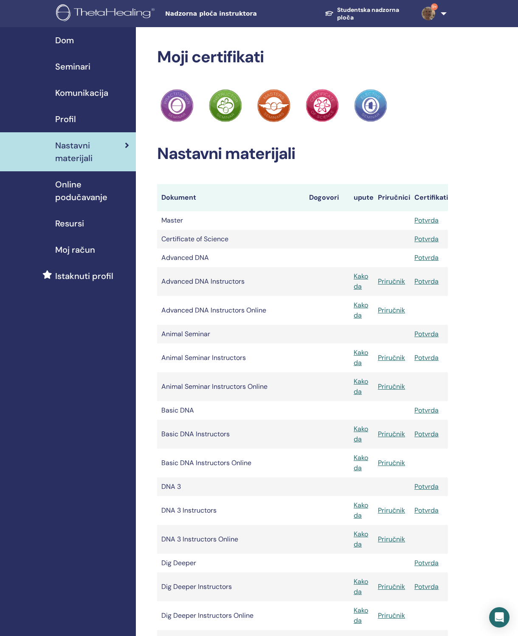 This screenshot has height=636, width=518. What do you see at coordinates (231, 616) in the screenshot?
I see `td: Dig Deeper Instructors Online` at bounding box center [231, 616].